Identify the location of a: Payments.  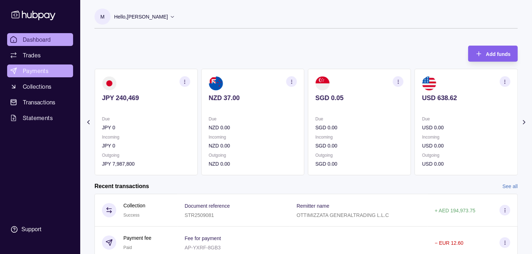
(40, 71).